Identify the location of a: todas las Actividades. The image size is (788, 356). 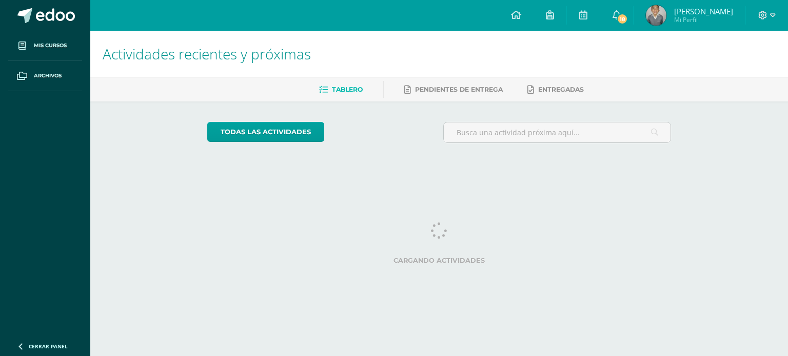
(266, 132).